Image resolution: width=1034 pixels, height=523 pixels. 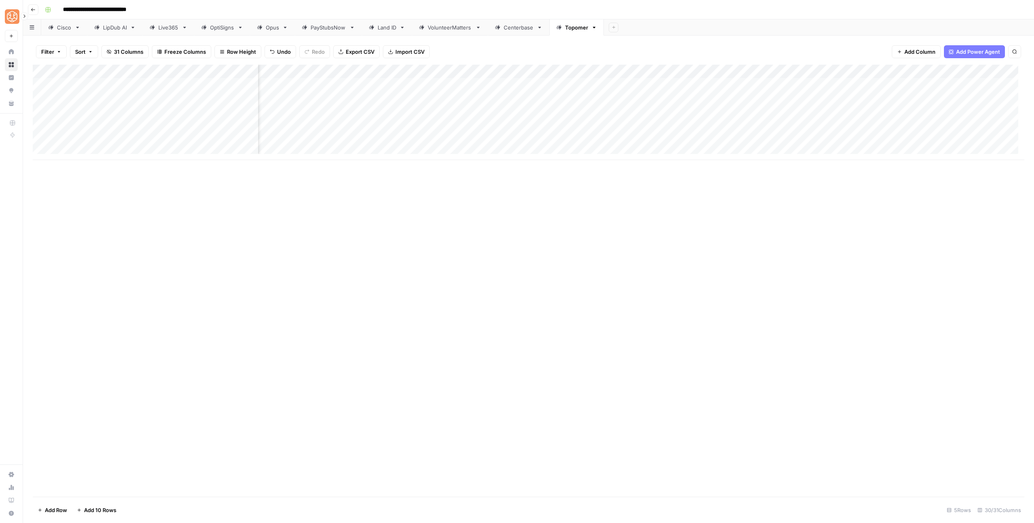 What do you see at coordinates (11, 65) in the screenshot?
I see `a: Browse` at bounding box center [11, 65].